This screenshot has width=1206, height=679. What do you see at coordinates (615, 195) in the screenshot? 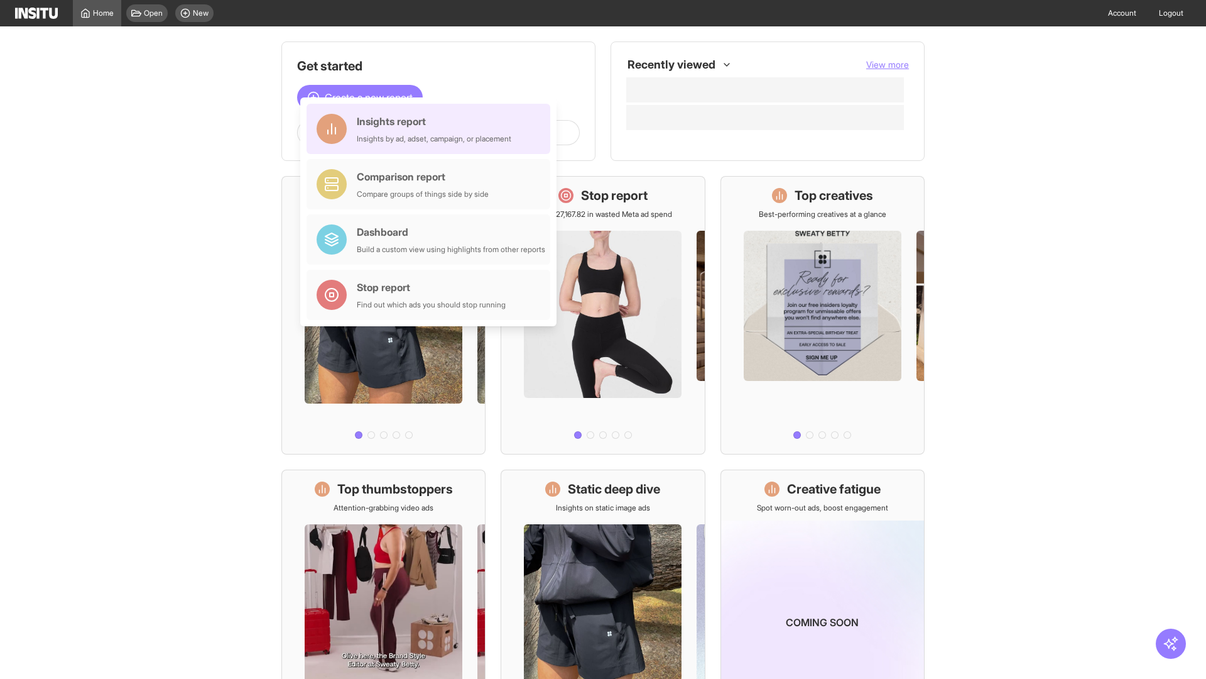
I see `h1: Stop report` at bounding box center [615, 195].